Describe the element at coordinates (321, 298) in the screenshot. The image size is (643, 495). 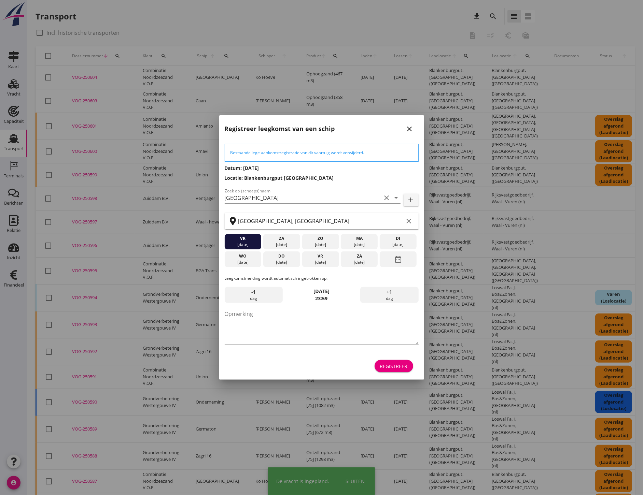
I see `strong: 23:59` at that location.